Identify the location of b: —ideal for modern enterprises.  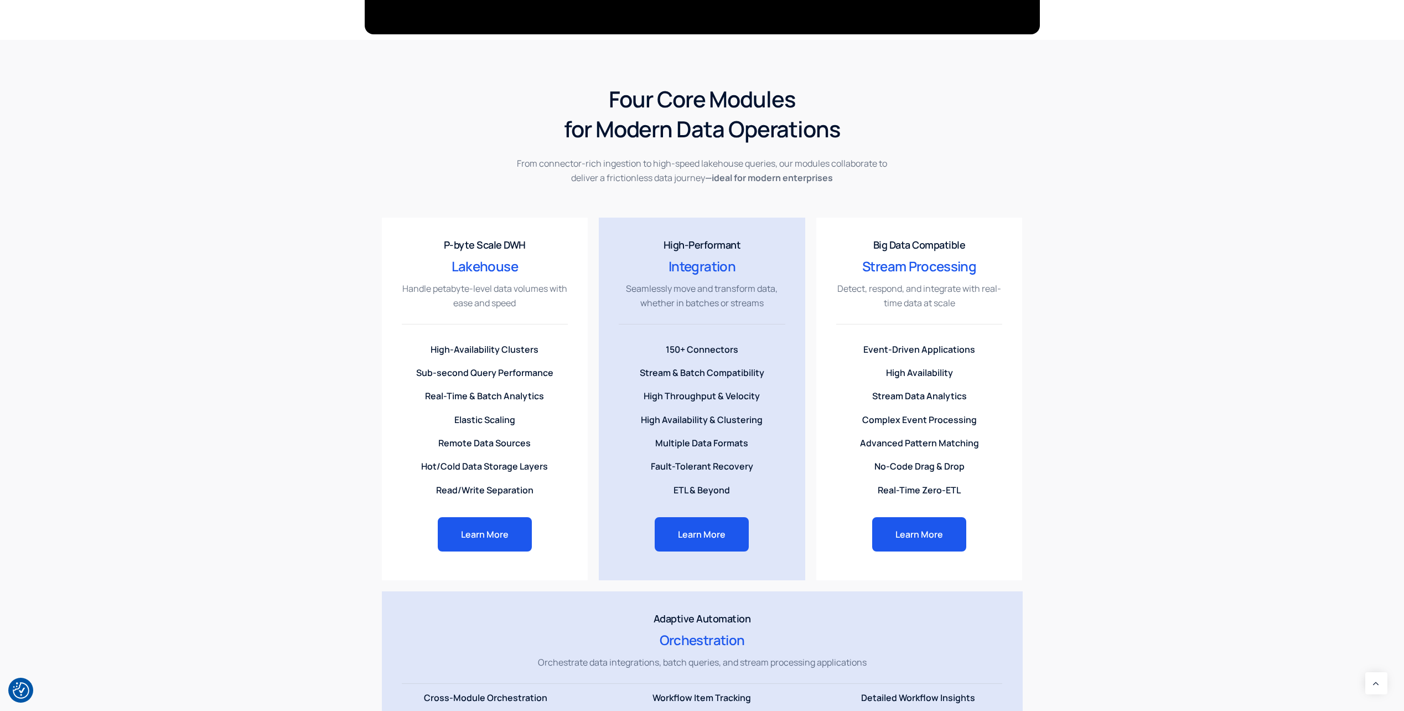
(769, 178).